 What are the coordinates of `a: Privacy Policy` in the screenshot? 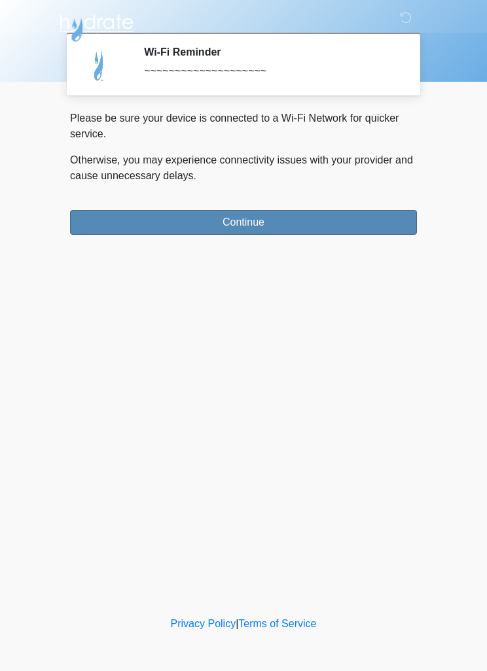 It's located at (203, 623).